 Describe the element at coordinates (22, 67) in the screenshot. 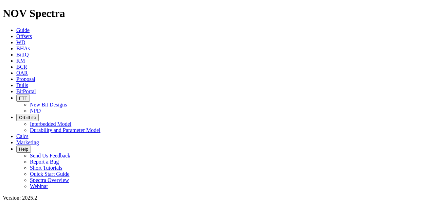

I see `a: BCR` at that location.